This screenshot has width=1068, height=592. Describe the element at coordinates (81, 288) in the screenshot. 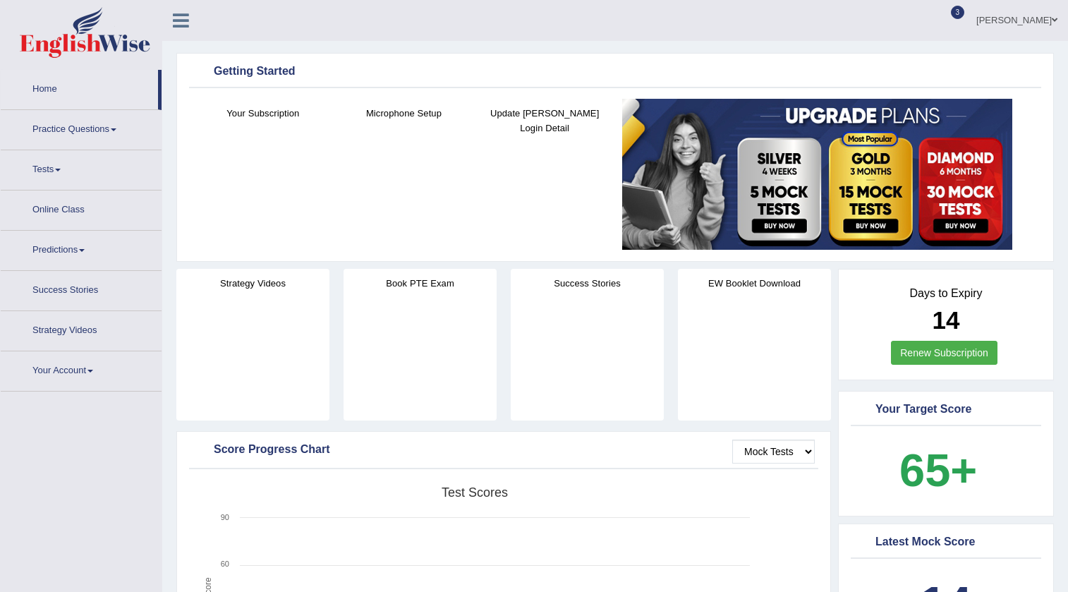

I see `a: Success Stories` at that location.